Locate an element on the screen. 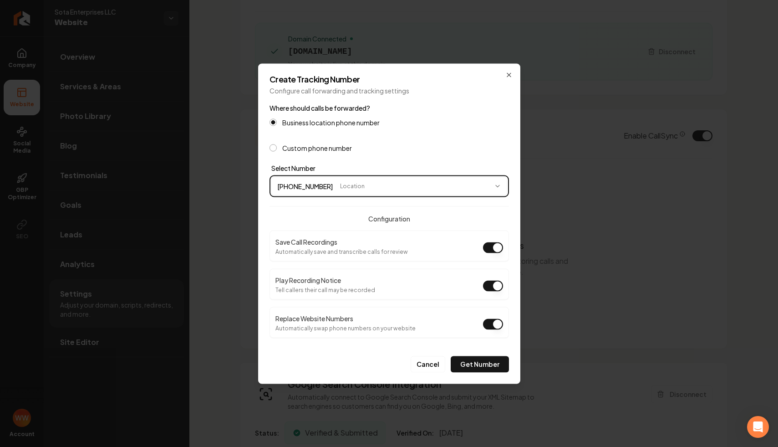 The width and height of the screenshot is (778, 447). label: Replace Website Numbers is located at coordinates (314, 318).